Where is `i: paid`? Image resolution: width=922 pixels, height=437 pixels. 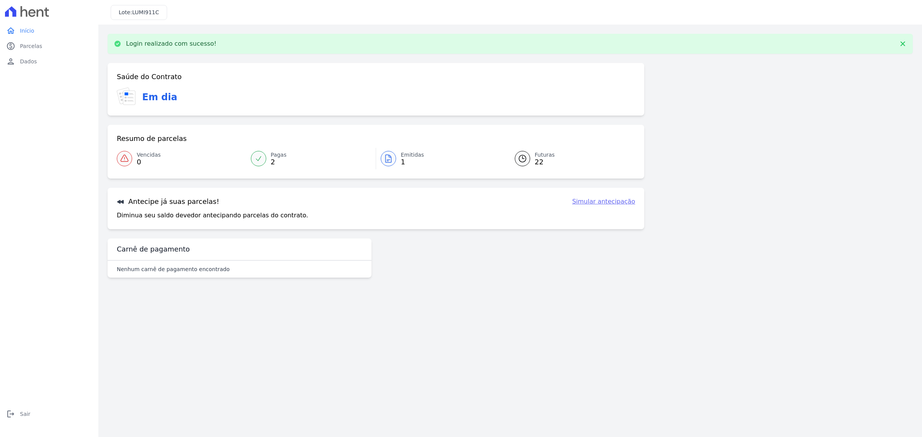
i: paid is located at coordinates (11, 46).